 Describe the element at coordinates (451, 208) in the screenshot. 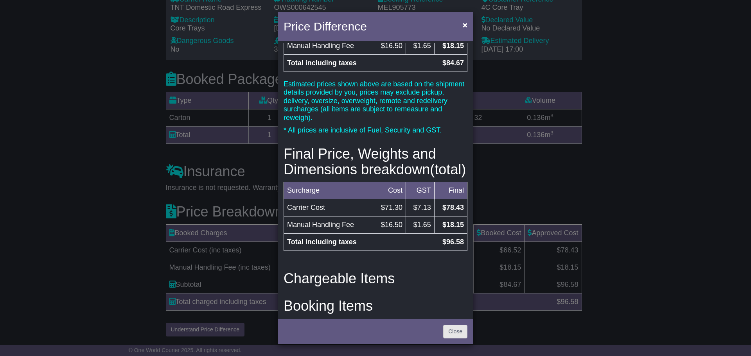

I see `td: $78.43` at that location.